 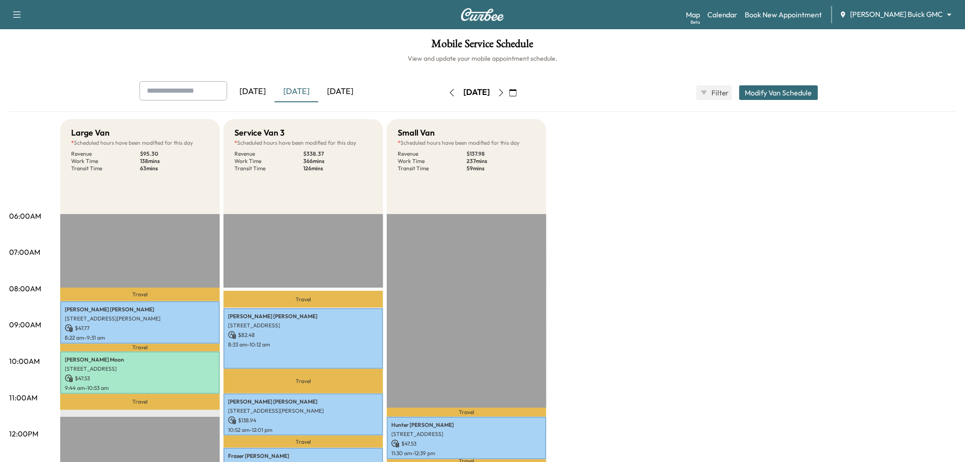 What do you see at coordinates (501, 161) in the screenshot?
I see `p: 237 mins` at bounding box center [501, 161].